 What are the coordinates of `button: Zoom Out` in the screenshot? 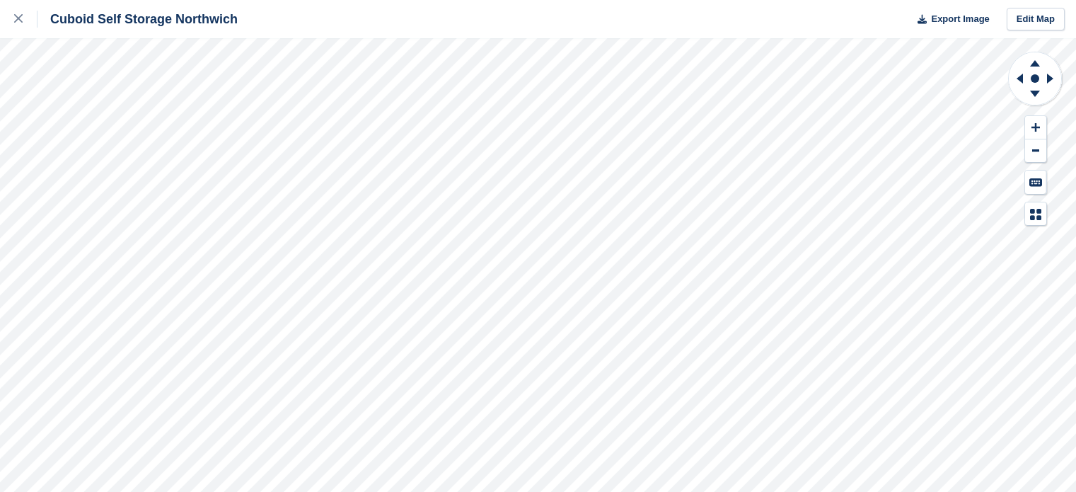 It's located at (1036, 151).